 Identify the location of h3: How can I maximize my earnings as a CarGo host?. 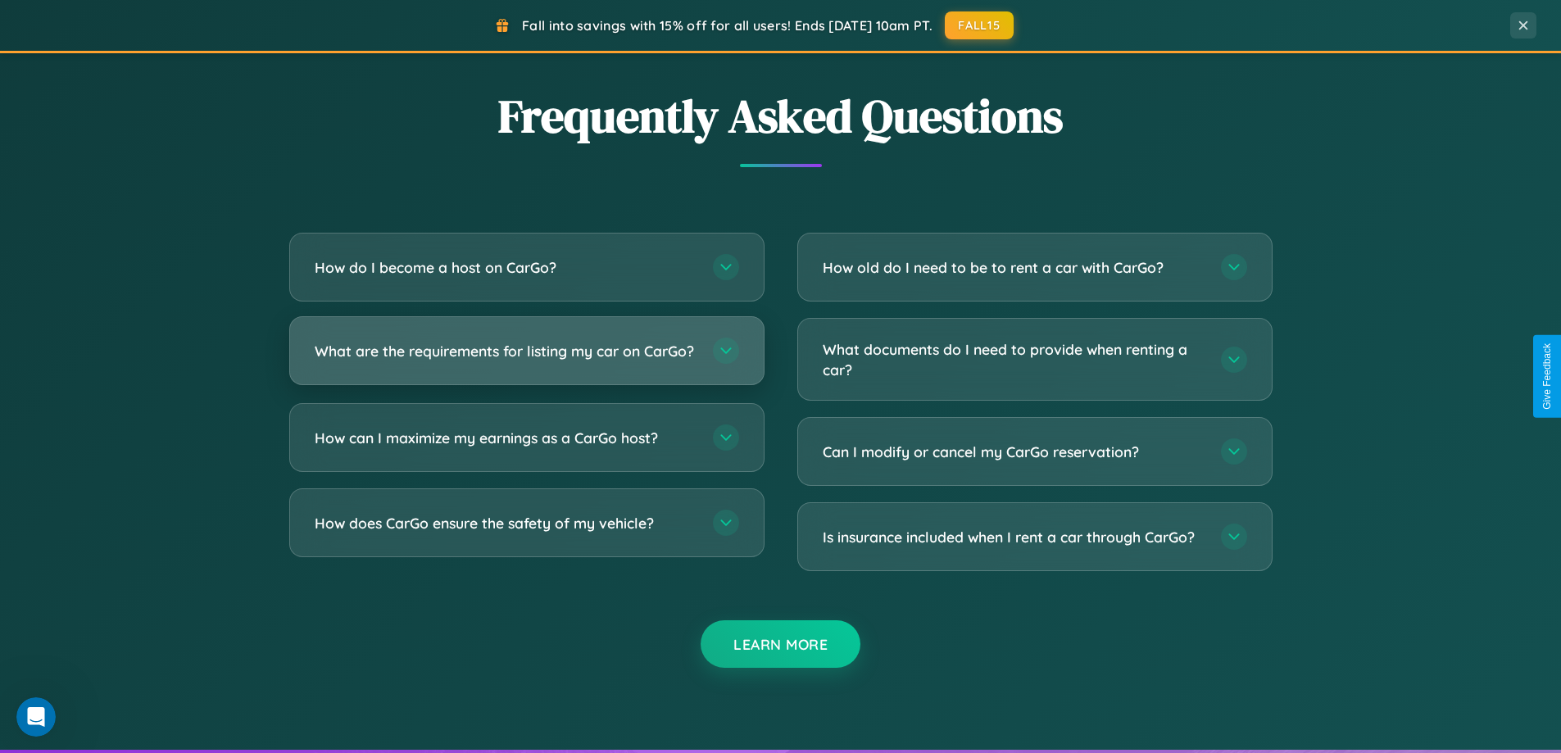
(506, 437).